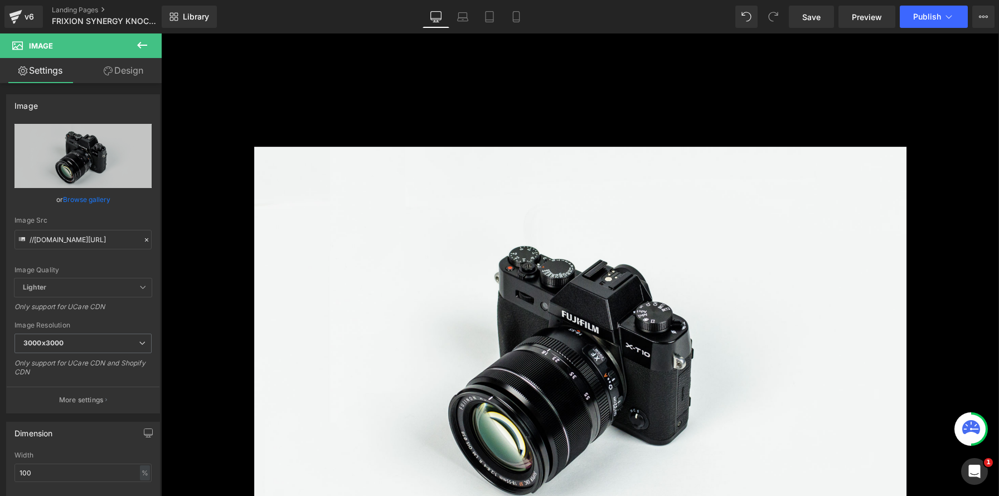  Describe the element at coordinates (983, 17) in the screenshot. I see `button: More` at that location.